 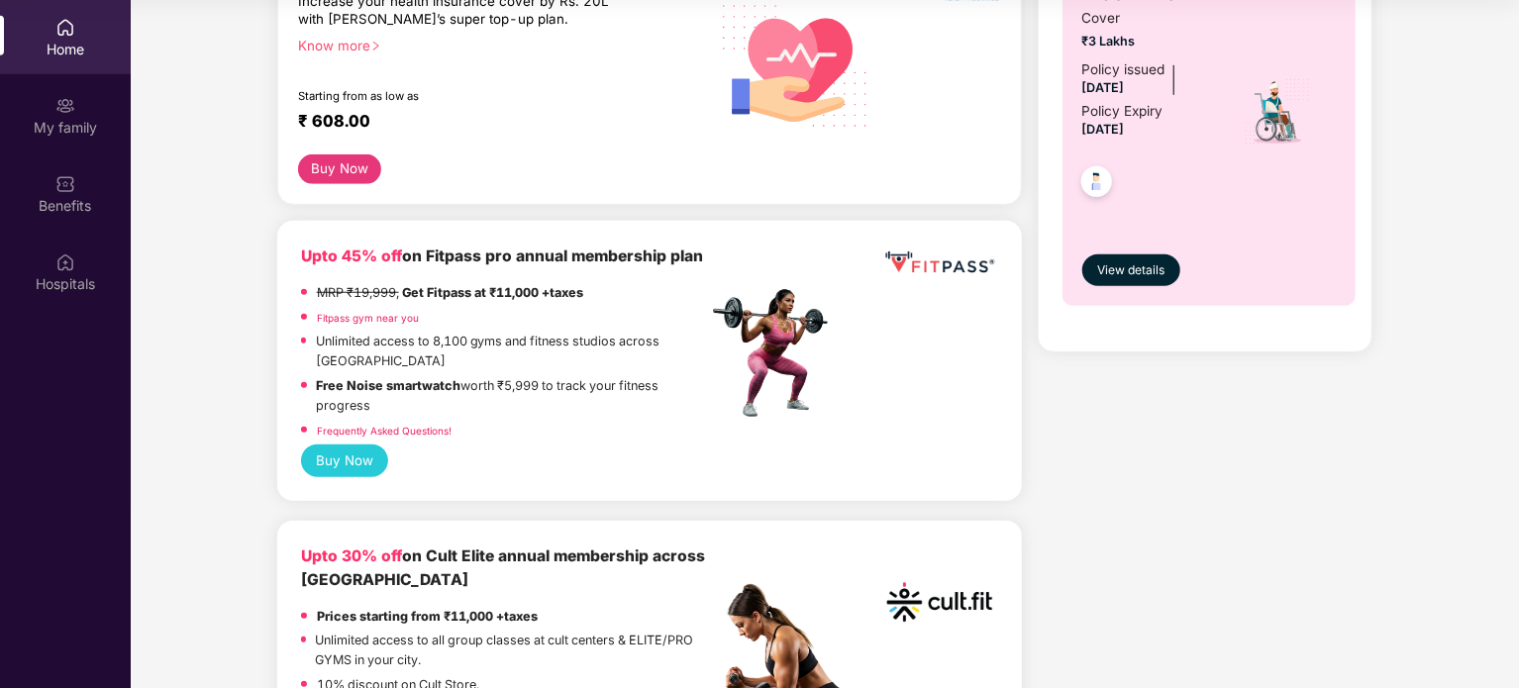 What do you see at coordinates (65, 28) in the screenshot?
I see `img: svg+xml;base64,PHN2ZyBpZD0iSG9tZSIgeG1sbnM9Imh0dHA6Ly93d3cudzMub3JnLzIwMDAvc3ZnIiB3aWR0aD0iMjAiIG...` at bounding box center [65, 28].